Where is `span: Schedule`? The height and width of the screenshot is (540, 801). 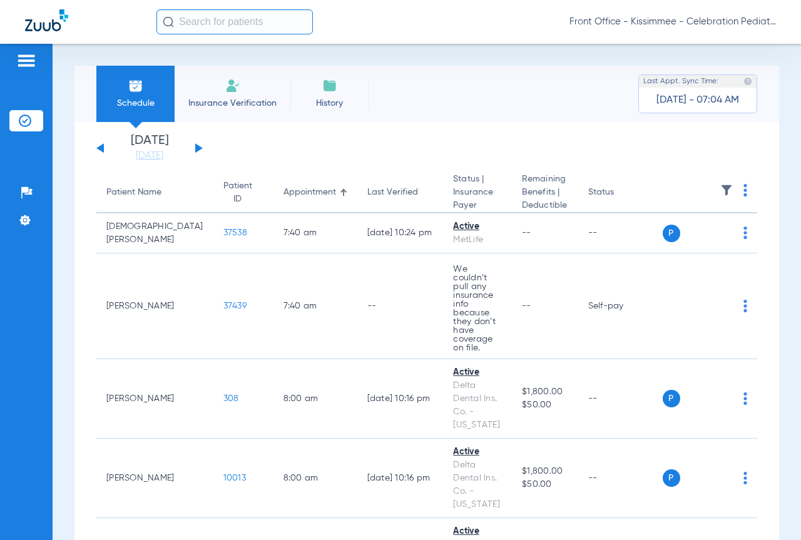
span: Schedule is located at coordinates (135, 103).